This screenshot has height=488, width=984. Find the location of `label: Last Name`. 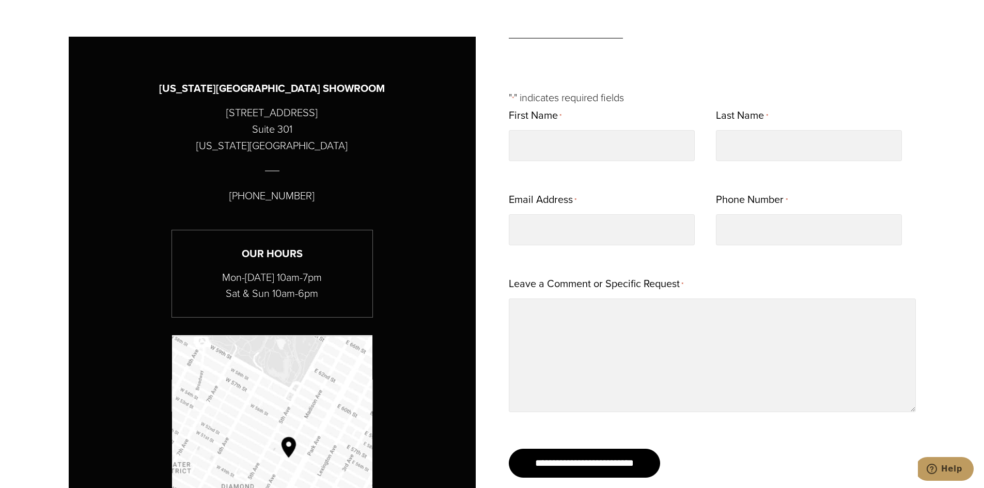

label: Last Name is located at coordinates (741, 116).